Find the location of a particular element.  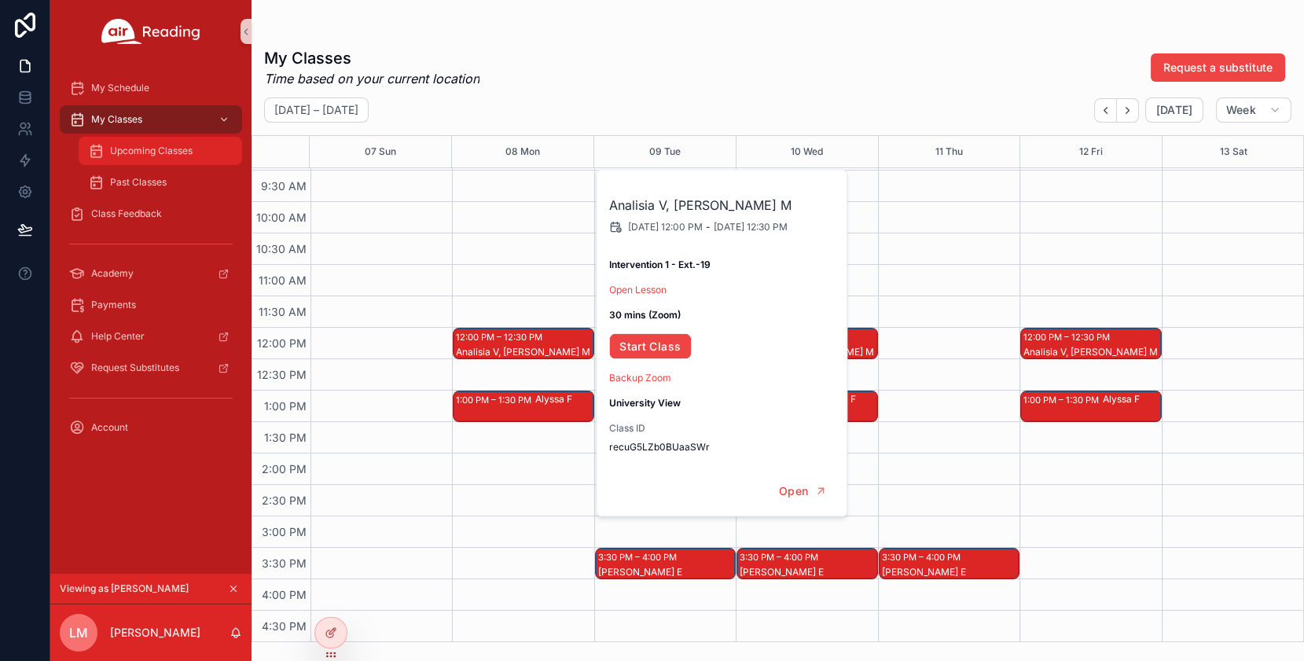

a: Start Class is located at coordinates (650, 347).